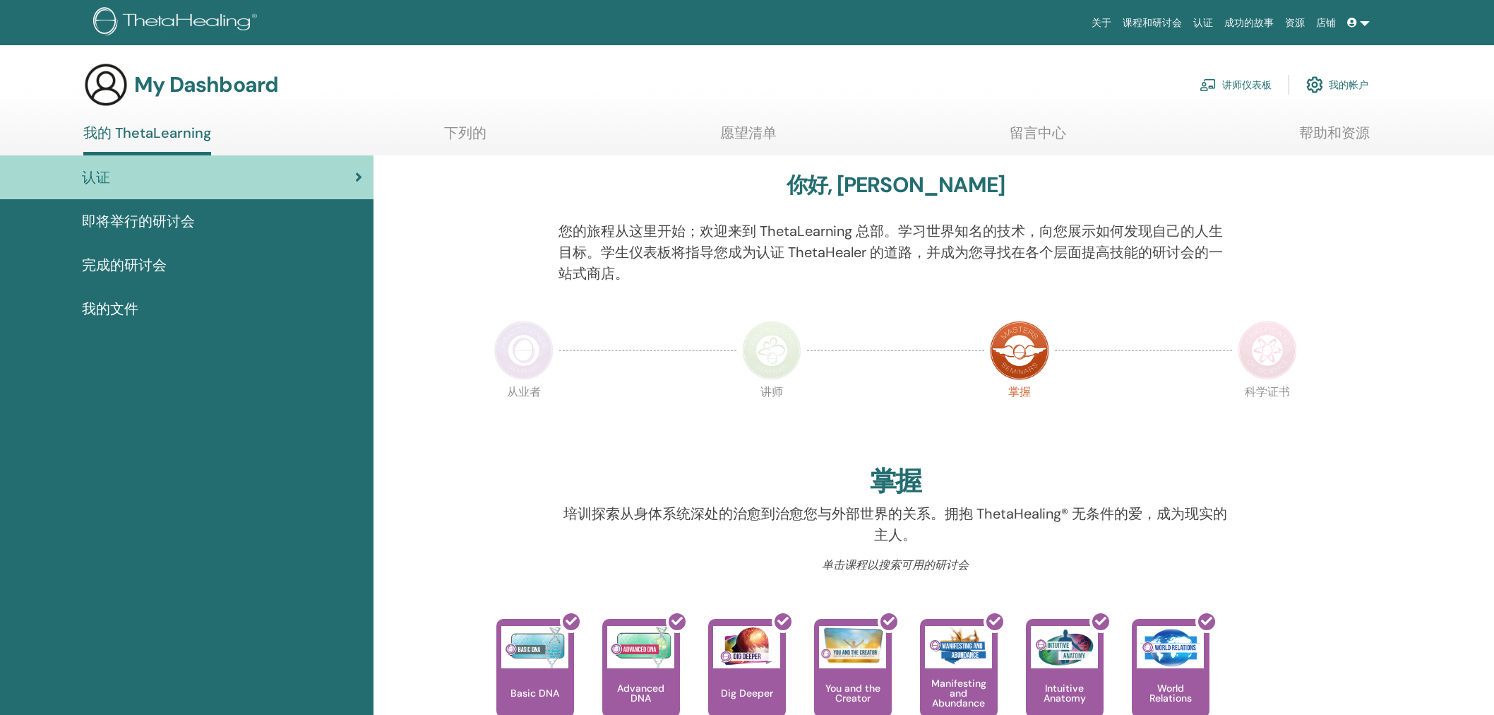 Image resolution: width=1494 pixels, height=715 pixels. Describe the element at coordinates (138, 221) in the screenshot. I see `span: 即将举行的研讨会` at that location.